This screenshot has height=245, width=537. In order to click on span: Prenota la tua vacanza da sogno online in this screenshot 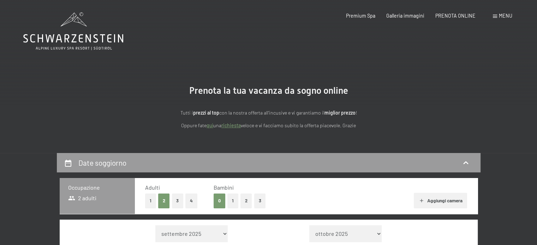, I will do `click(269, 91)`.